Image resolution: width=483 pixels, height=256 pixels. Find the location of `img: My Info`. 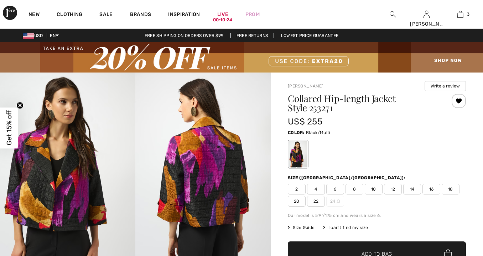

img: My Info is located at coordinates (426, 14).